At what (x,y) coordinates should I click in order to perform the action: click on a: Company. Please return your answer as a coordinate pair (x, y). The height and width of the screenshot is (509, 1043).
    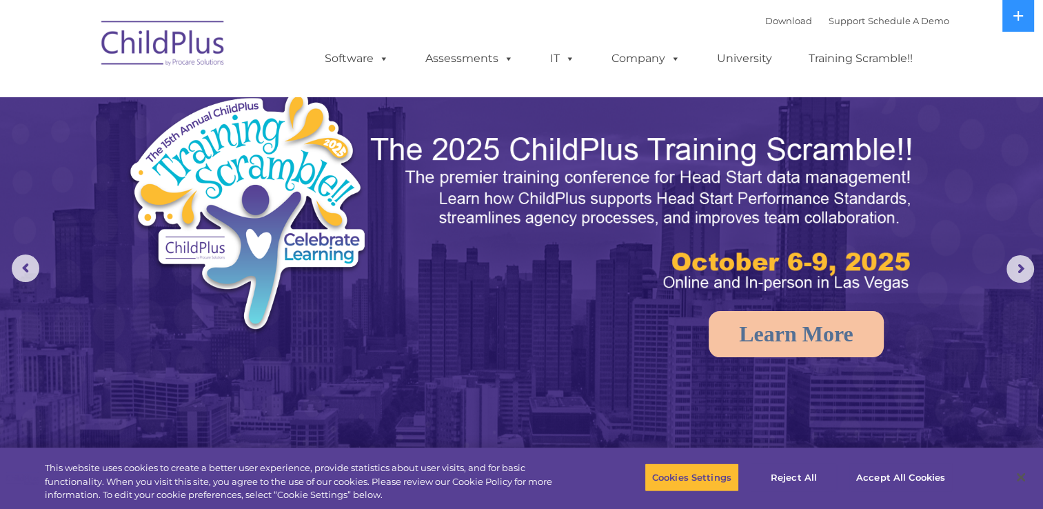
    Looking at the image, I should click on (646, 59).